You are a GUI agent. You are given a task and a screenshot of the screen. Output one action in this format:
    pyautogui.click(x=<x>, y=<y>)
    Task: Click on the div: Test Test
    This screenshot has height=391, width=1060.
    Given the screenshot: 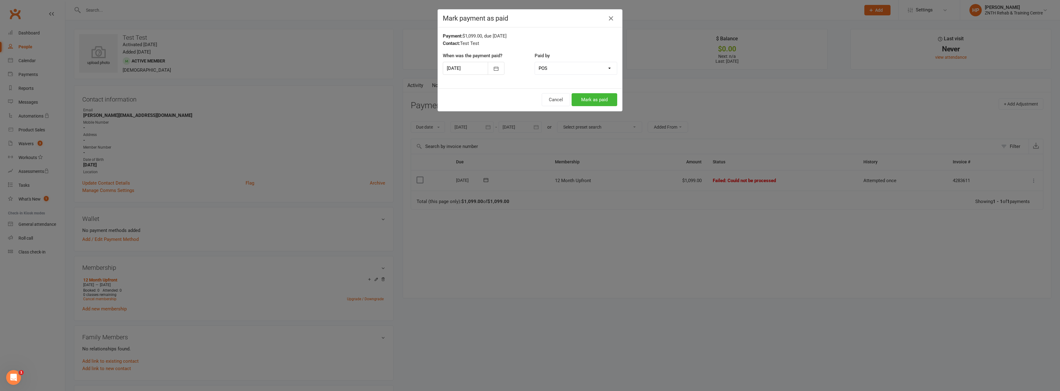 What is the action you would take?
    pyautogui.click(x=530, y=43)
    